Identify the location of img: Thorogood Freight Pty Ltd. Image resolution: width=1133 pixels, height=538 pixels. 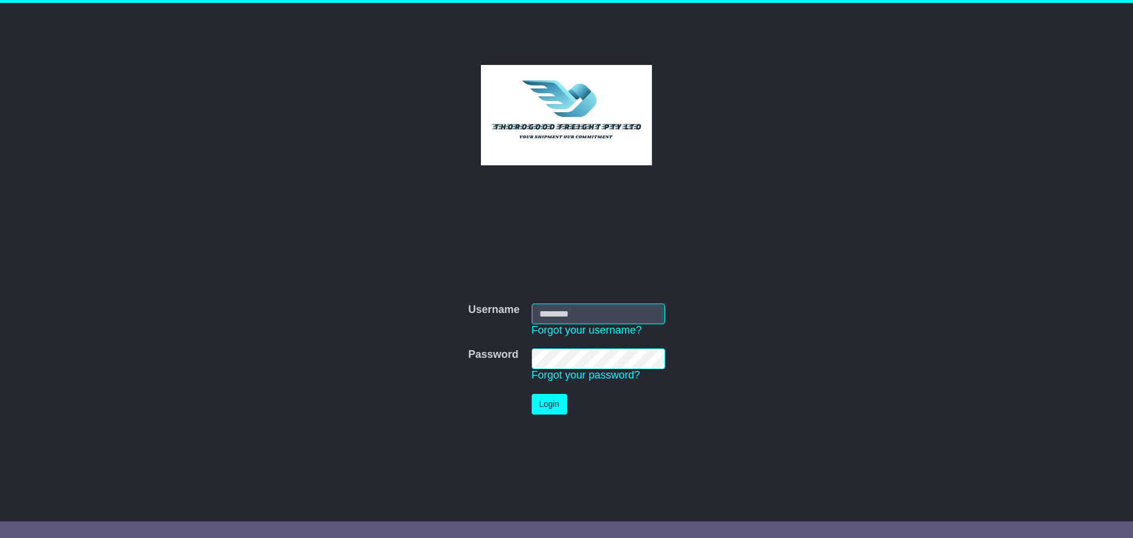
(566, 115).